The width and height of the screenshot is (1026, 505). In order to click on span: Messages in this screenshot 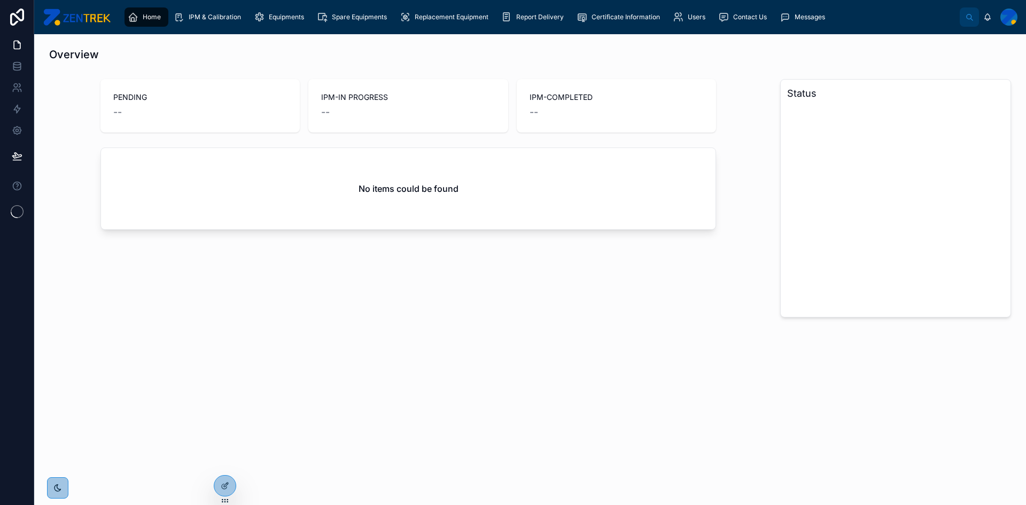, I will do `click(810, 17)`.